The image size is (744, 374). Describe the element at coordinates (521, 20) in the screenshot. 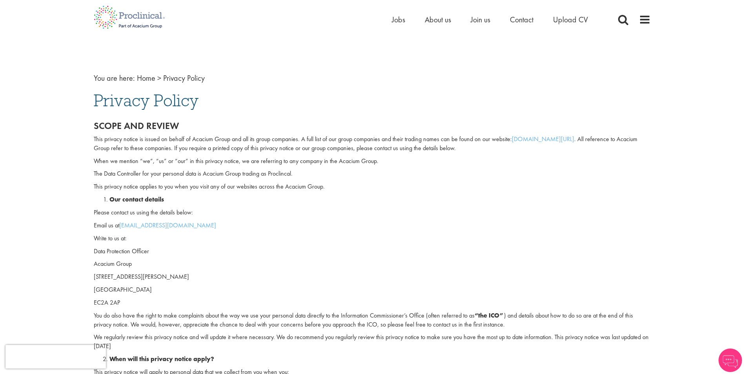

I see `span: Contact` at that location.